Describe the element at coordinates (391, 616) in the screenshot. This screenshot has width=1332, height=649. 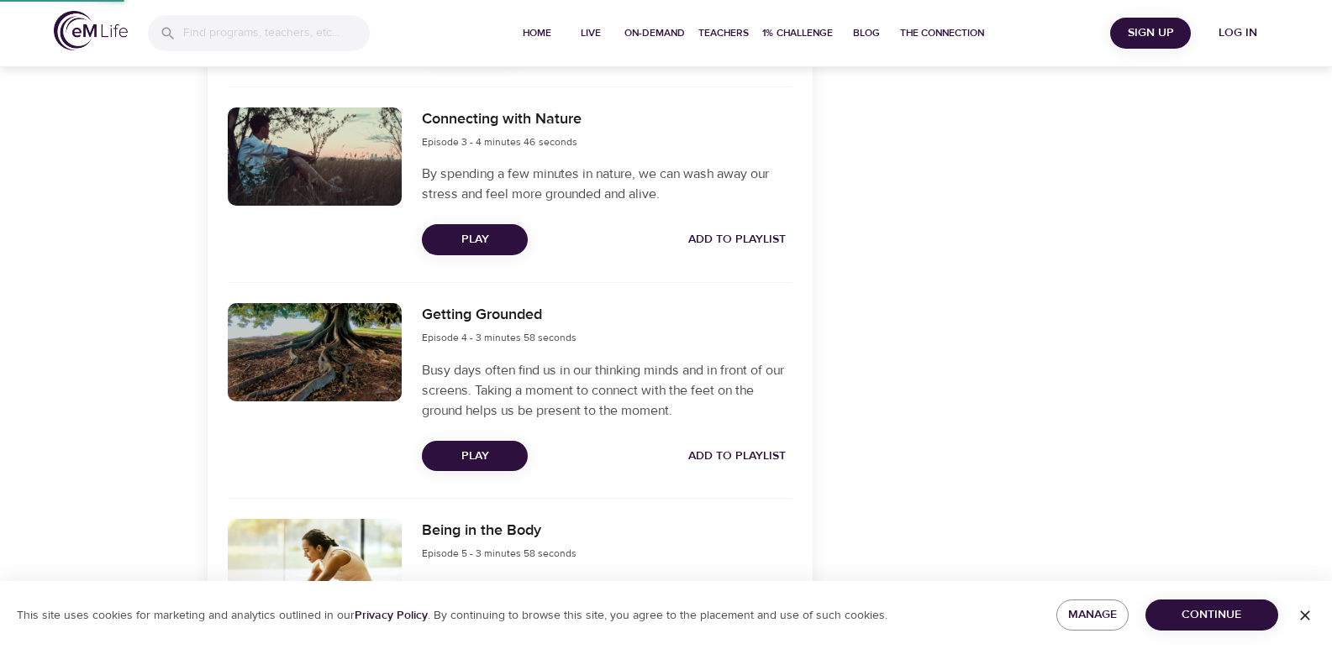
I see `a: Privacy Policy` at that location.